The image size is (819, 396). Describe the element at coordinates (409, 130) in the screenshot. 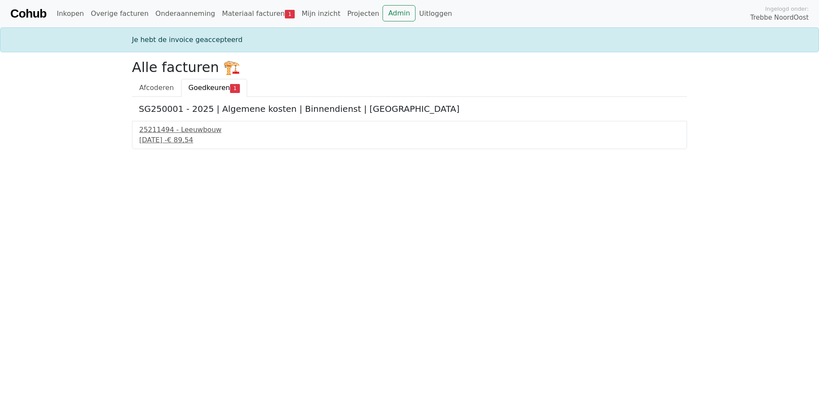

I see `div: 25211494 - Leeuwbouw` at that location.